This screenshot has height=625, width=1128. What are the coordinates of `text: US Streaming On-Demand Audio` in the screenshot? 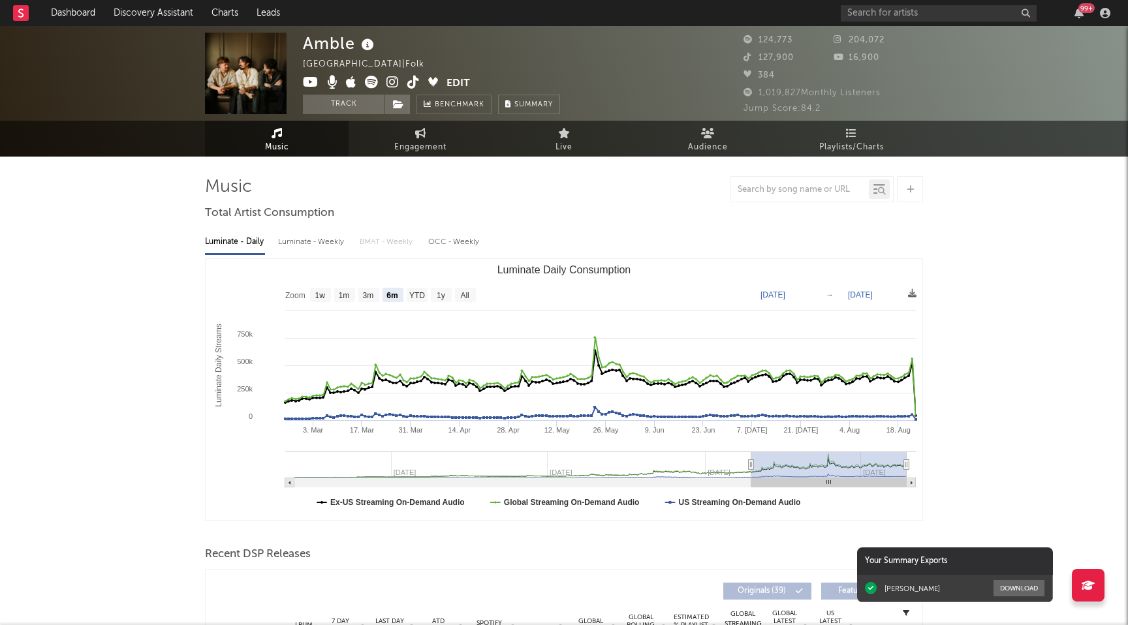 It's located at (739, 503).